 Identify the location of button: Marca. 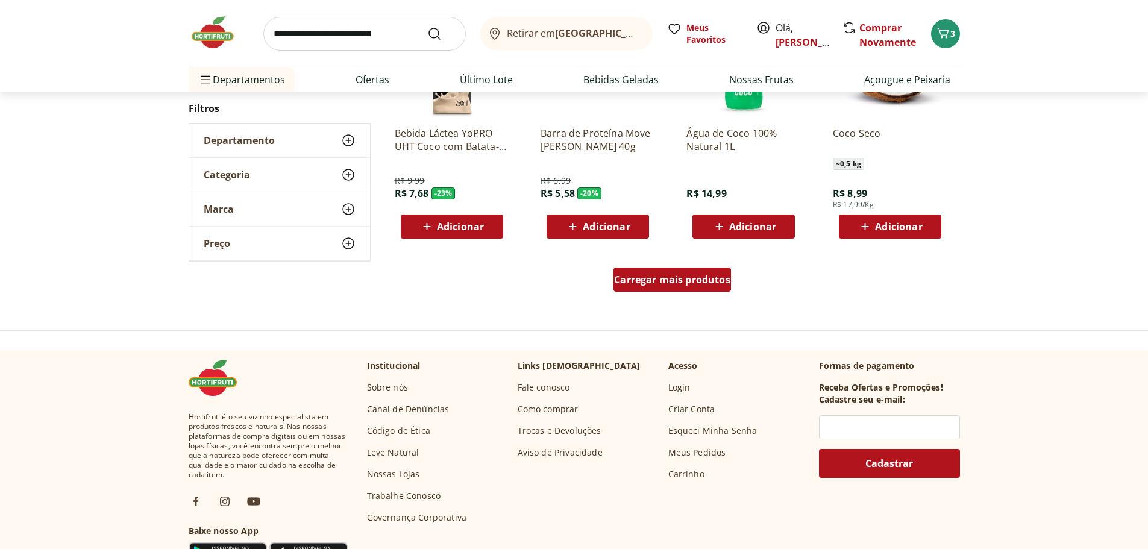
(280, 209).